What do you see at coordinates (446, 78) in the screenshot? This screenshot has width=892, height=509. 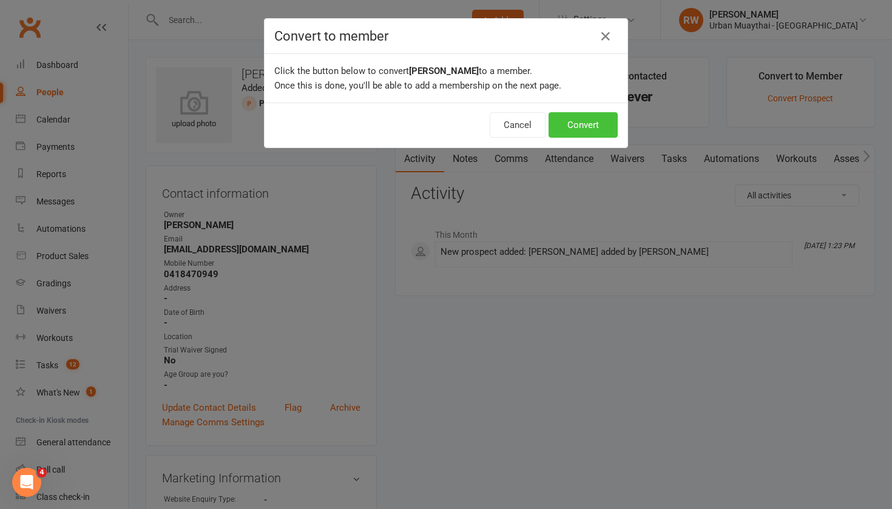 I see `div: Click the button below to convert to a member. Once this is done, you'll be able to add a members...` at bounding box center [446, 78].